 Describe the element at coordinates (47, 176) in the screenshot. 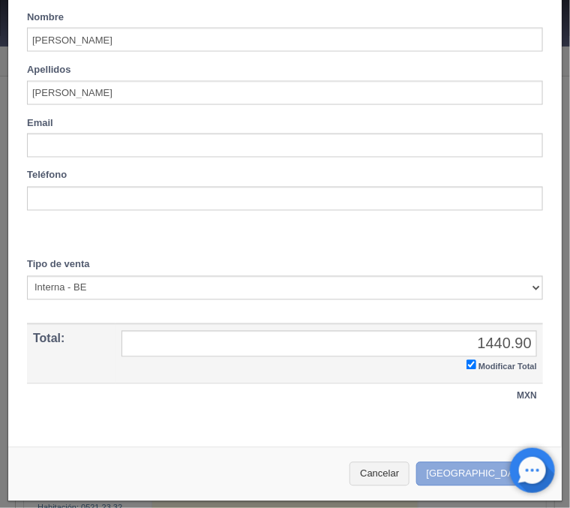

I see `label: Teléfono` at that location.